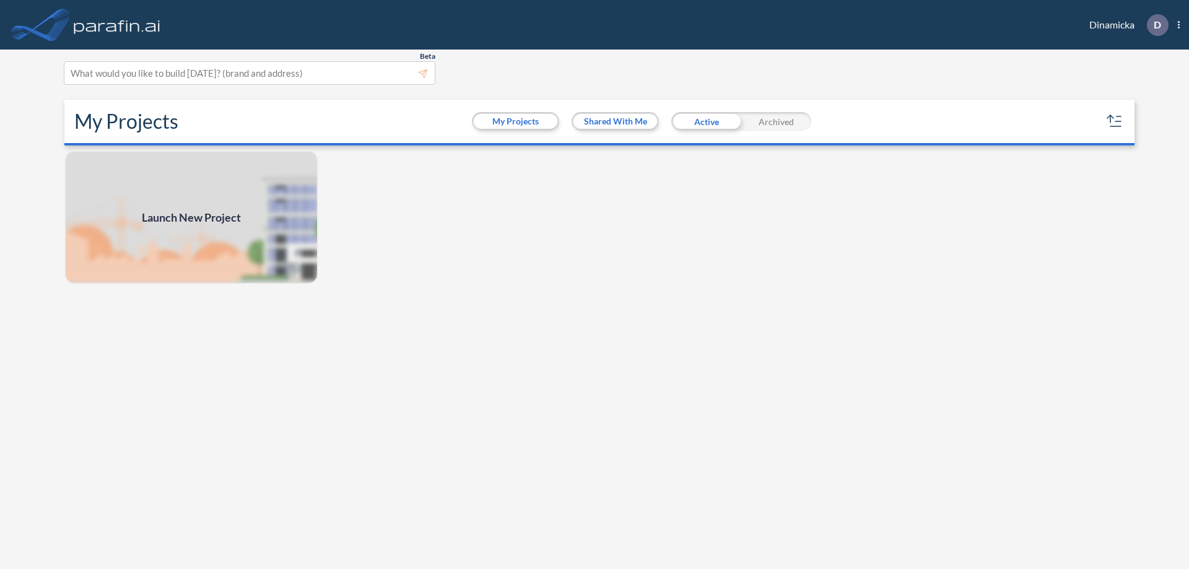 This screenshot has width=1189, height=569. What do you see at coordinates (1126, 25) in the screenshot?
I see `div: Dinamicka` at bounding box center [1126, 25].